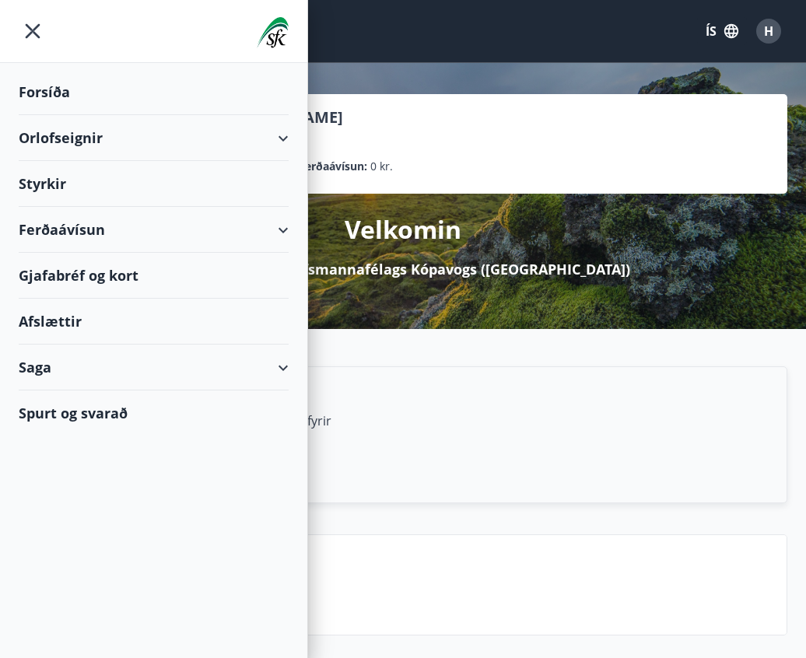 Image resolution: width=806 pixels, height=658 pixels. What do you see at coordinates (333, 167) in the screenshot?
I see `p: Ferðaávísun :` at bounding box center [333, 167].